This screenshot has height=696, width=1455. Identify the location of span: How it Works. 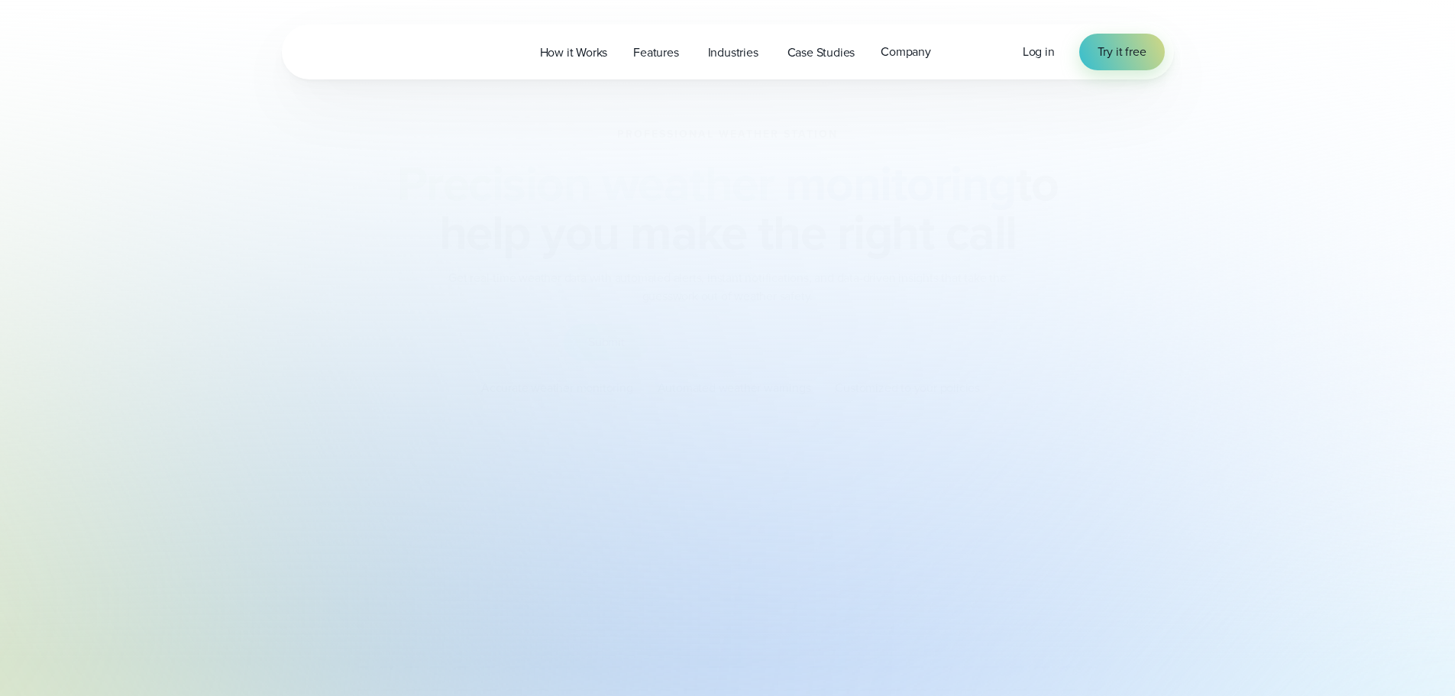
(574, 53).